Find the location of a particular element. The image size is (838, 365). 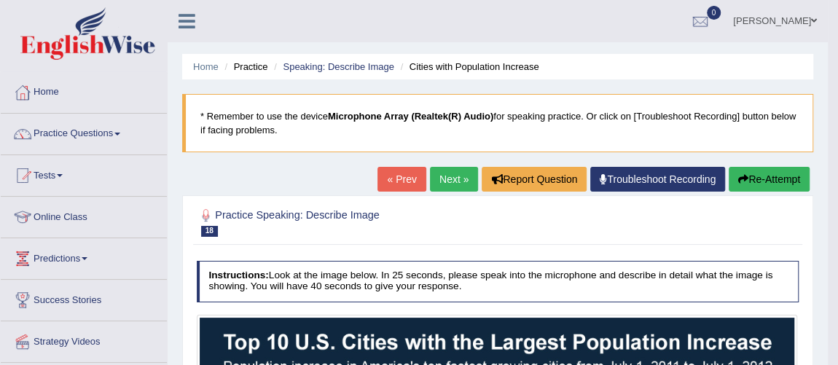

b: Instructions: is located at coordinates (238, 275).